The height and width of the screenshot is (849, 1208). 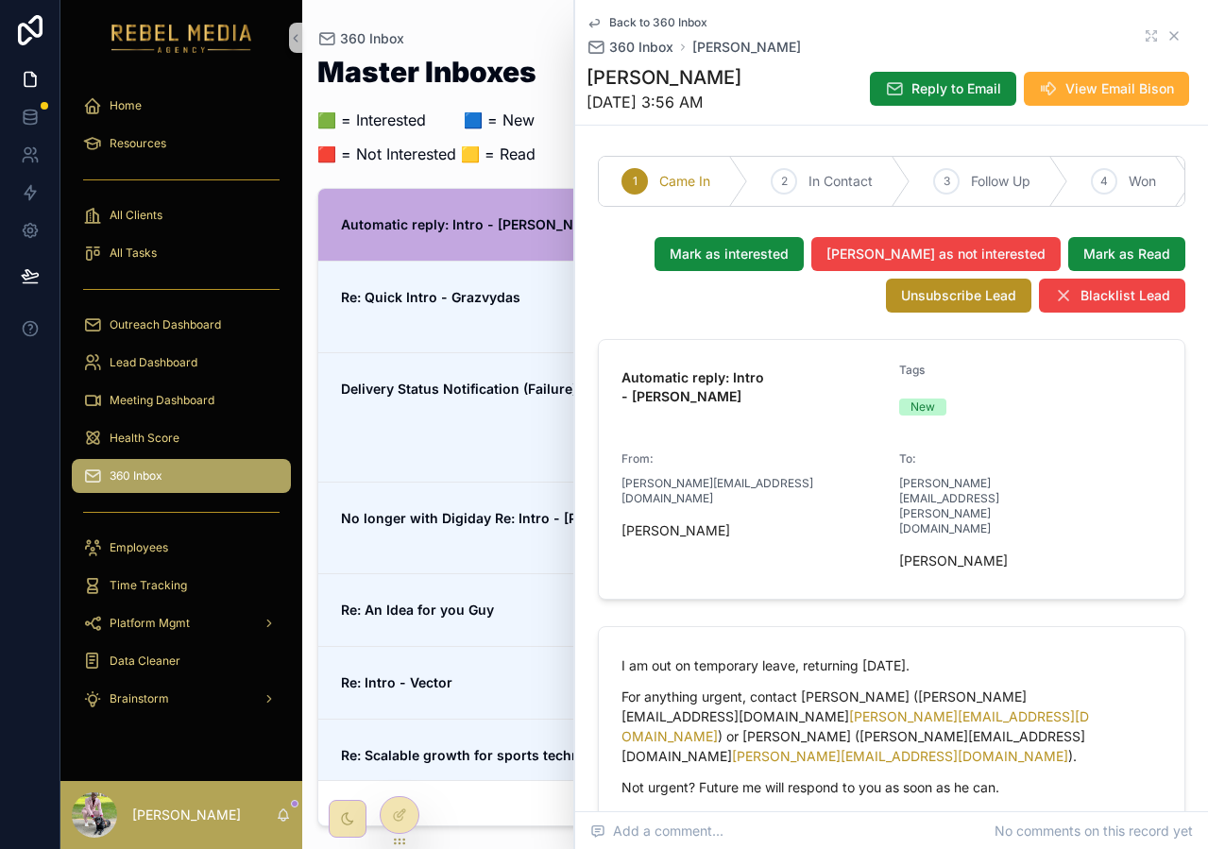 I want to click on span: Meeting Dashboard, so click(x=162, y=401).